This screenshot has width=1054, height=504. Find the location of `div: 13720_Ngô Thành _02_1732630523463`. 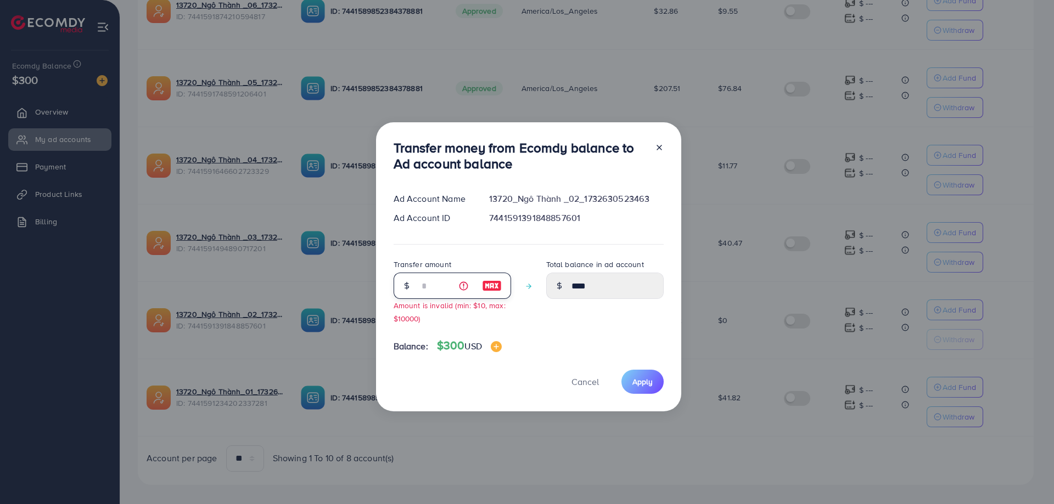

div: 13720_Ngô Thành _02_1732630523463 is located at coordinates (576, 199).